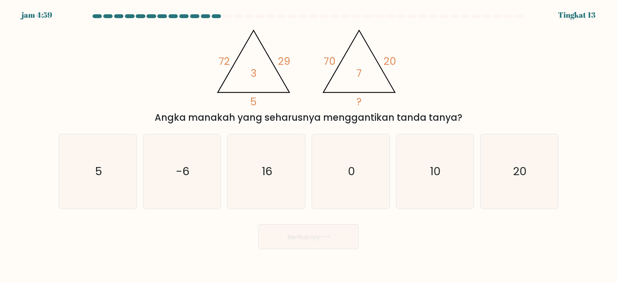 This screenshot has width=617, height=282. Describe the element at coordinates (284, 61) in the screenshot. I see `tspan: 29` at that location.